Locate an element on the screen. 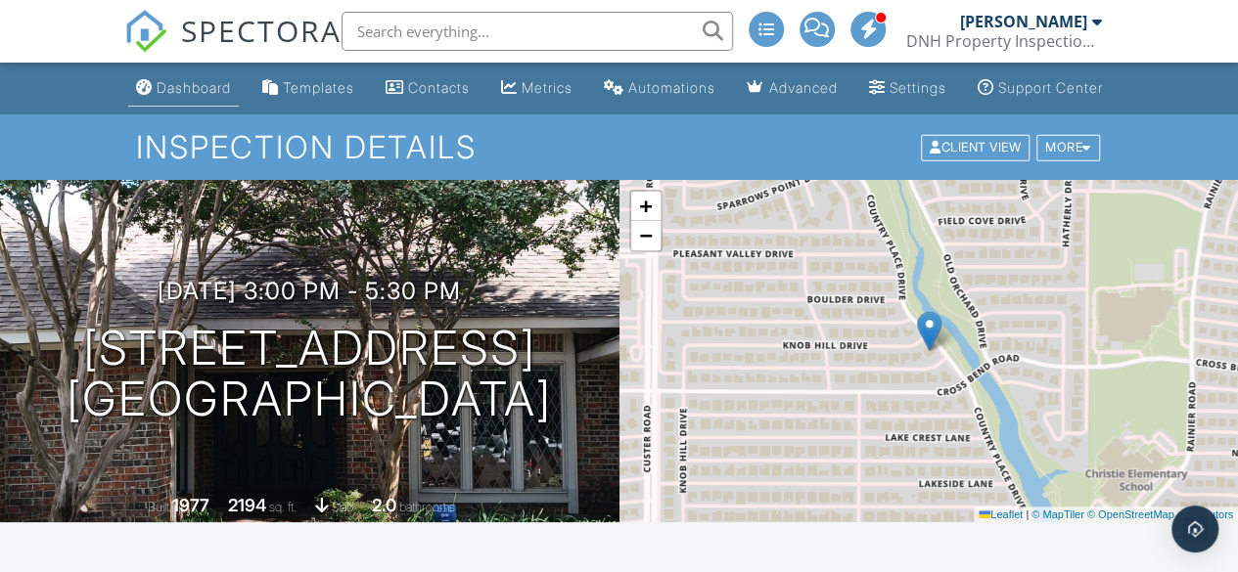 The height and width of the screenshot is (572, 1238). a: Leaflet is located at coordinates (1000, 515).